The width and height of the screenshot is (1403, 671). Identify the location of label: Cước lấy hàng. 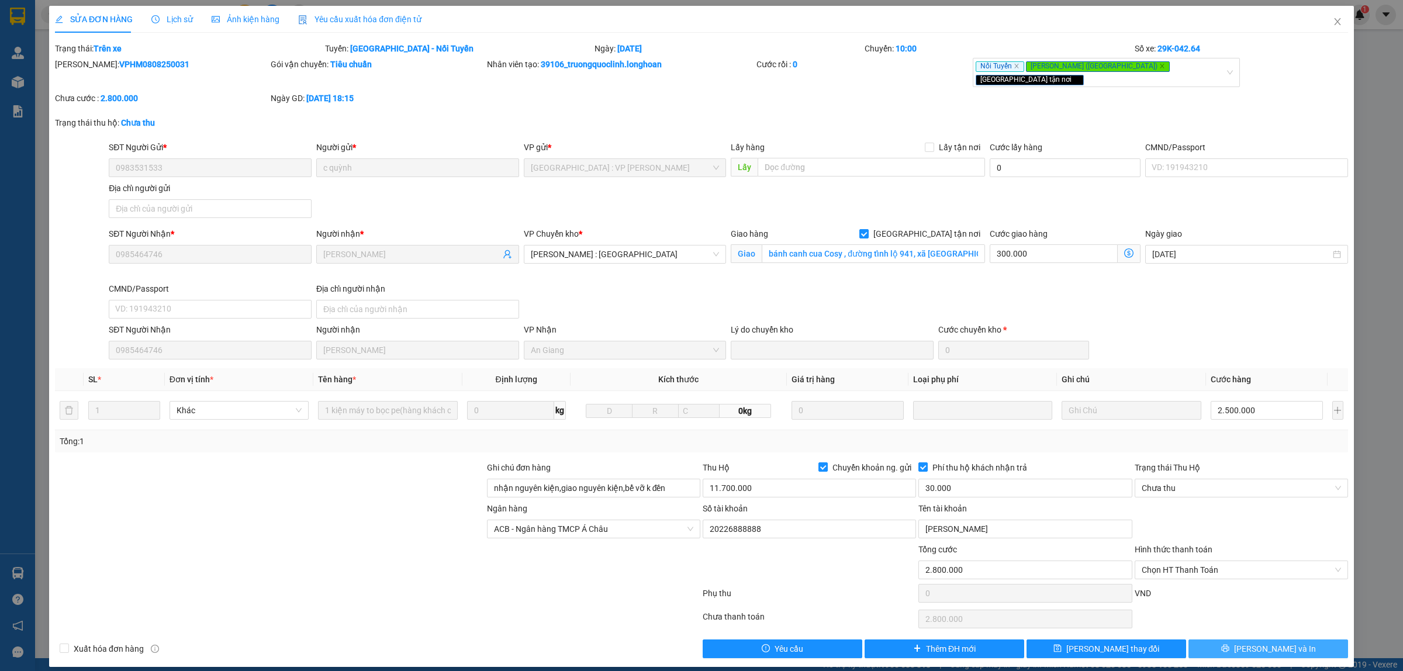
(1016, 147).